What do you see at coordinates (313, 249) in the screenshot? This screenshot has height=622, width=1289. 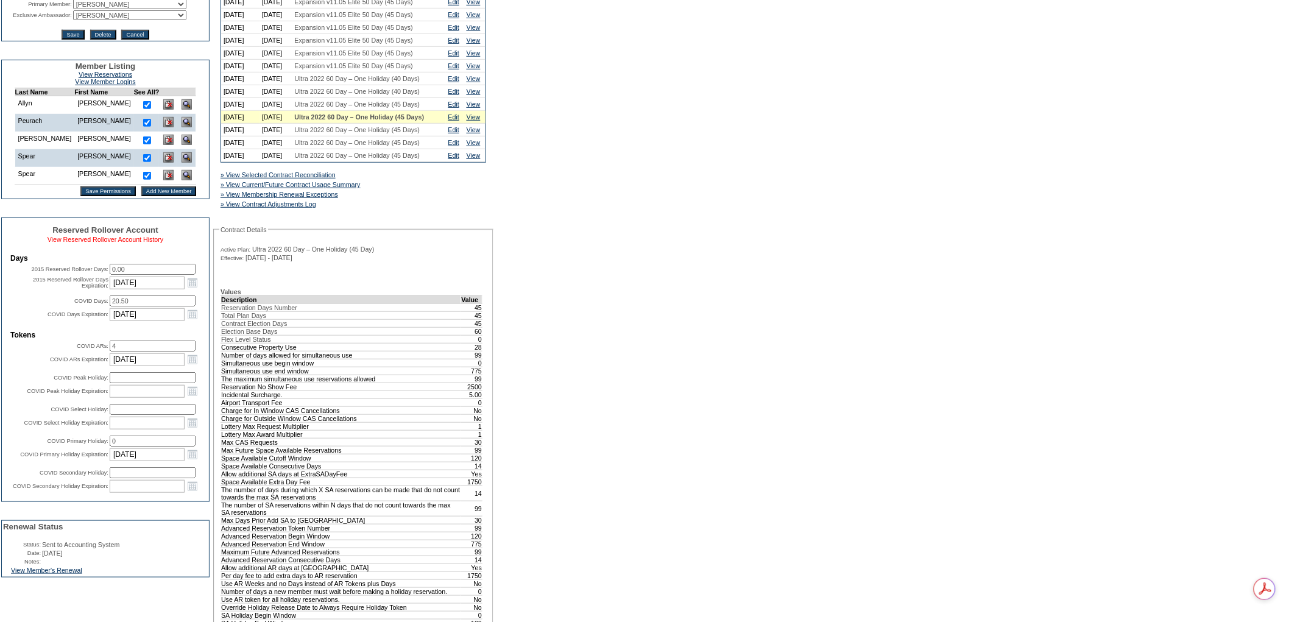 I see `span: Ultra 2022 60 Day – One Holiday (45 Day)` at bounding box center [313, 249].